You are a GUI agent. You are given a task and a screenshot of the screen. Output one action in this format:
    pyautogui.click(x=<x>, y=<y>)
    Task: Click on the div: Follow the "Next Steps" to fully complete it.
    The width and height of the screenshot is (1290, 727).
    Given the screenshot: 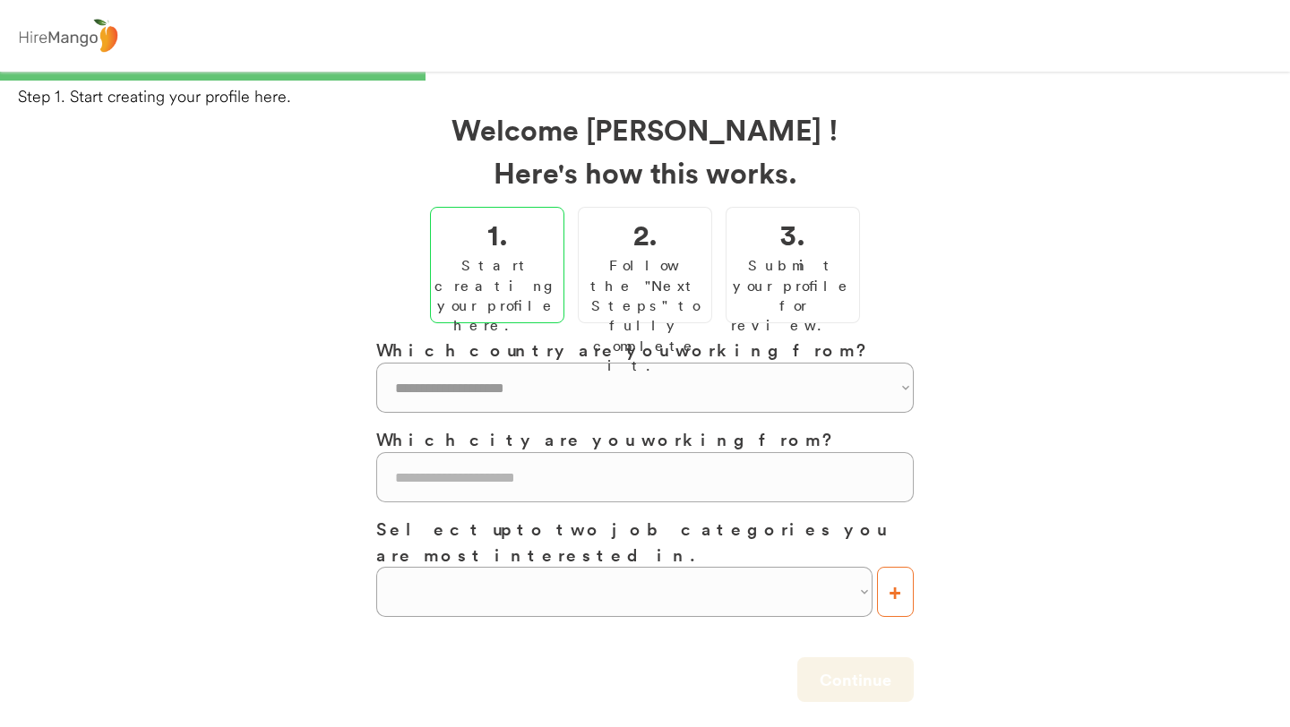 What is the action you would take?
    pyautogui.click(x=645, y=315)
    